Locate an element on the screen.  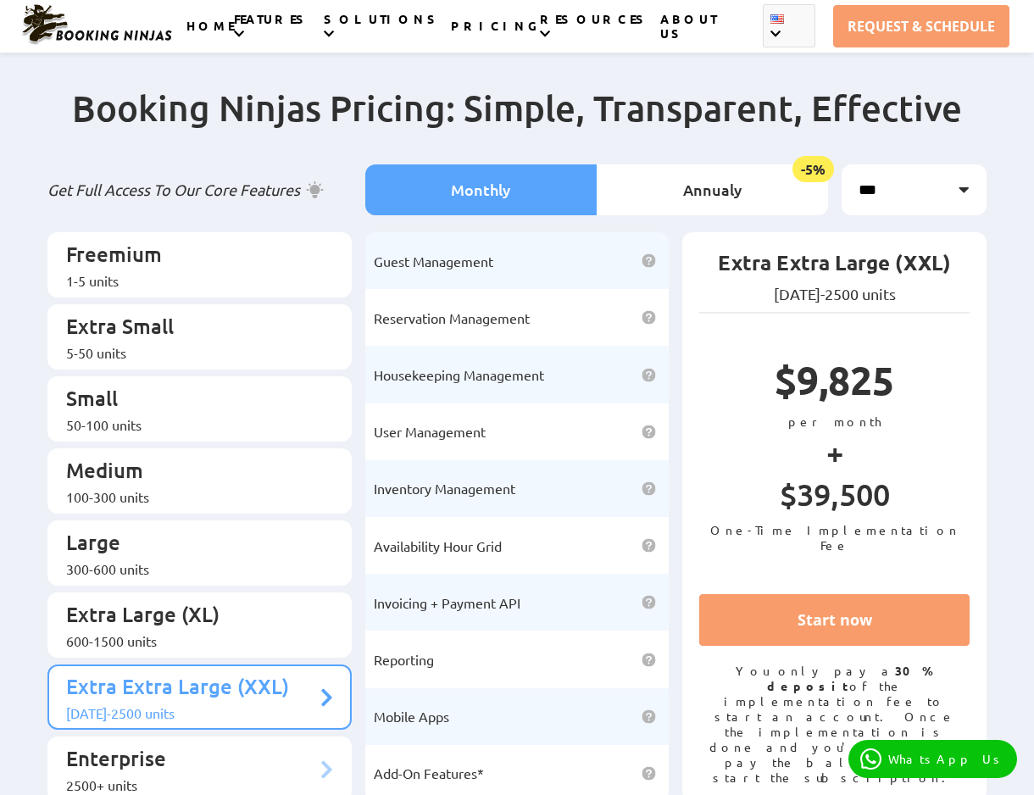
p: Medium is located at coordinates (191, 472).